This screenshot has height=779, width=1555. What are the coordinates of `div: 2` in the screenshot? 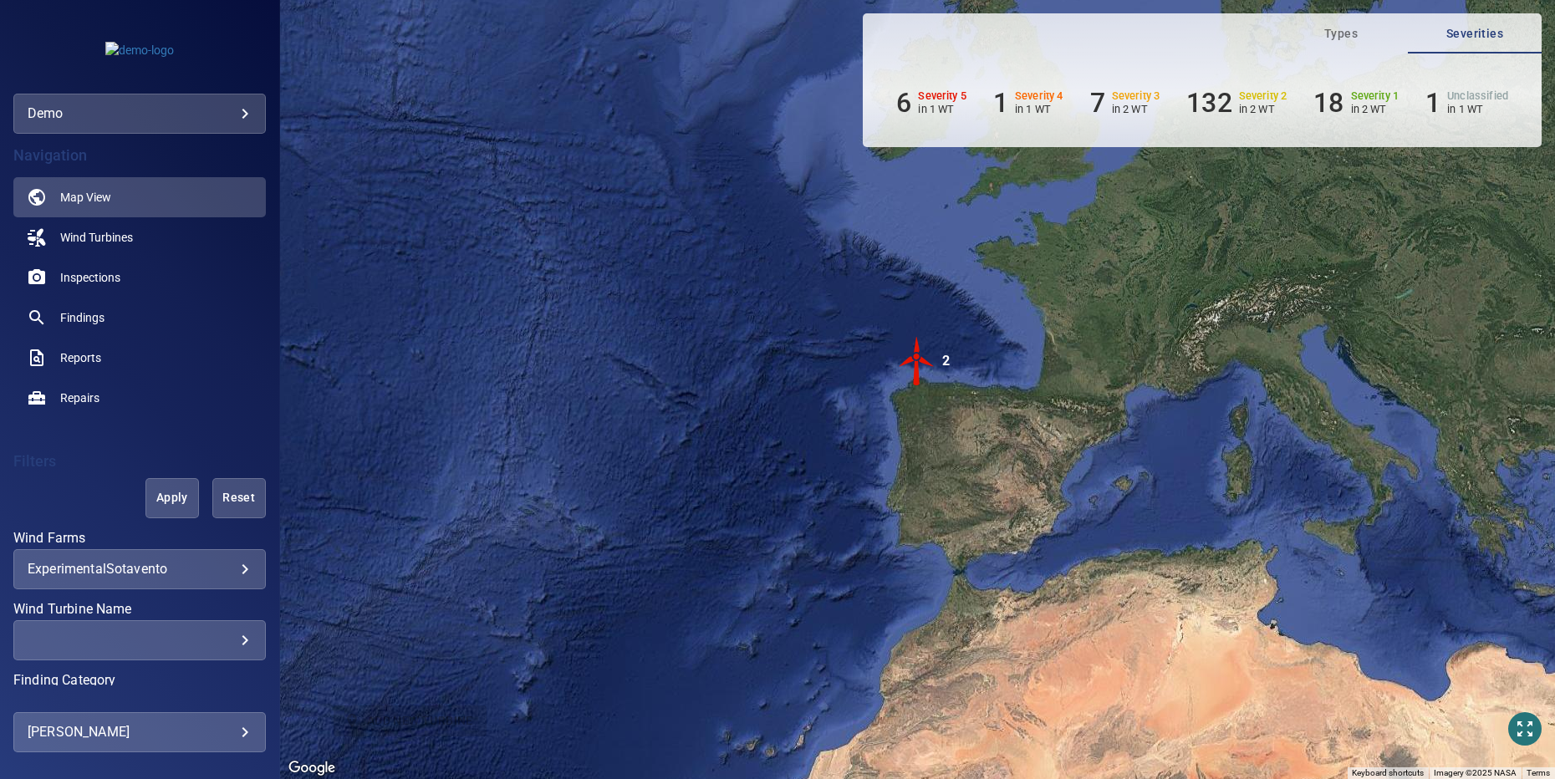 It's located at (945, 361).